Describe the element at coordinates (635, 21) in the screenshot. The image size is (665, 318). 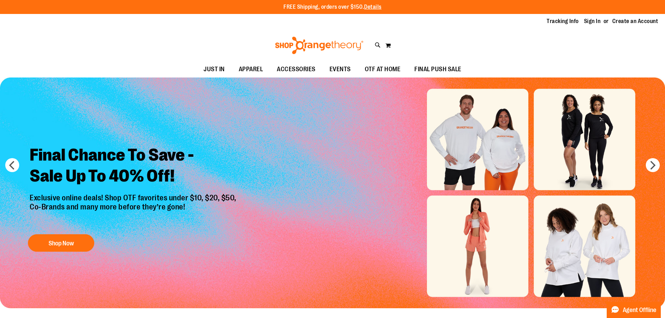
I see `a: Create an Account` at that location.